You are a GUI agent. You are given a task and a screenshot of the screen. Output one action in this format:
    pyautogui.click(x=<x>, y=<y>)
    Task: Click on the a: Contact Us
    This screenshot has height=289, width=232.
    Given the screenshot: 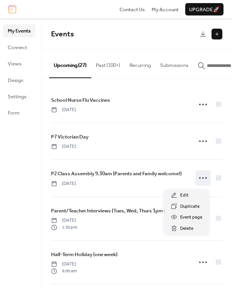 What is the action you would take?
    pyautogui.click(x=132, y=9)
    